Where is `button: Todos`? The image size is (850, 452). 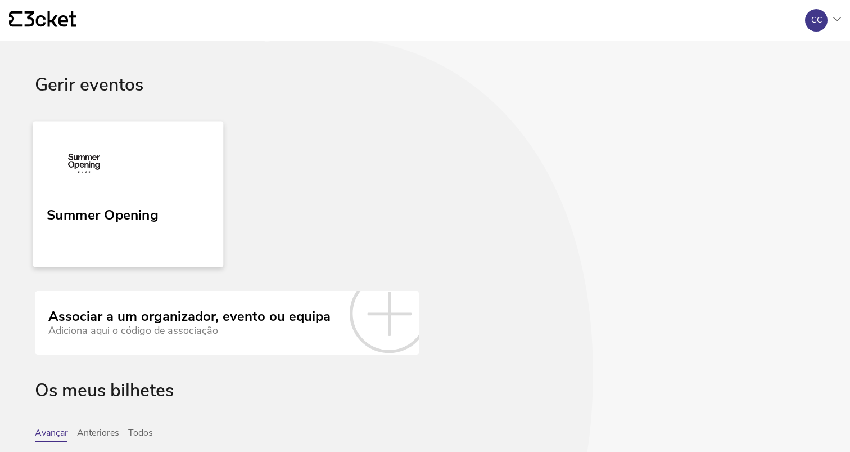
button: Todos is located at coordinates (141, 435).